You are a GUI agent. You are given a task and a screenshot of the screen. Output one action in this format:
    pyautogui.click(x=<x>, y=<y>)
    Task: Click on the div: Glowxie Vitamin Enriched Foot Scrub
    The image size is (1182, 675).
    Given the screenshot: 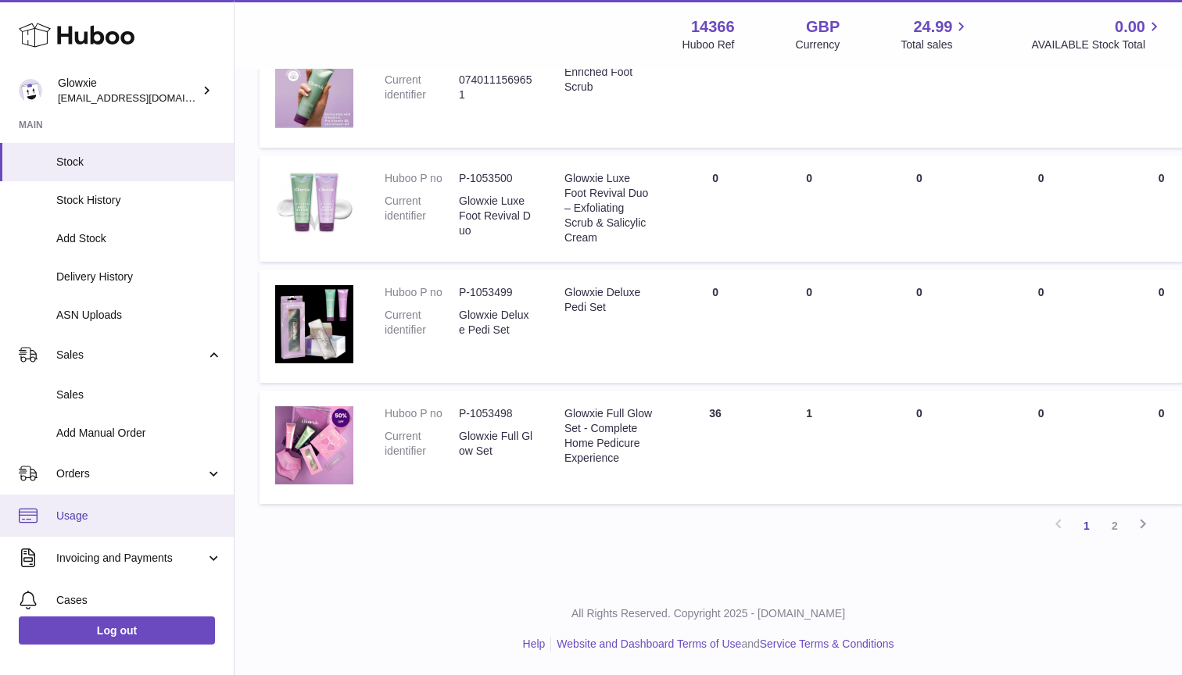 What is the action you would take?
    pyautogui.click(x=608, y=72)
    